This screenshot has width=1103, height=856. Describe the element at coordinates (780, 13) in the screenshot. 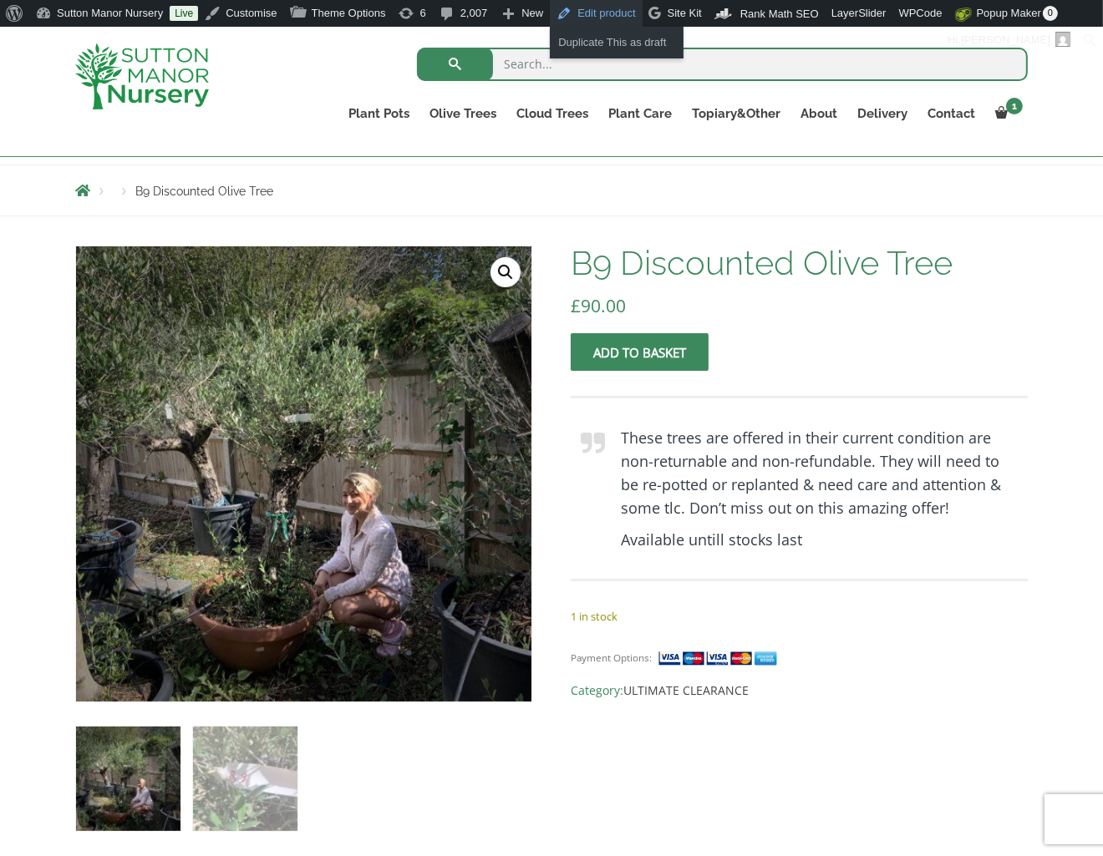

I see `span: Rank Math SEO` at that location.